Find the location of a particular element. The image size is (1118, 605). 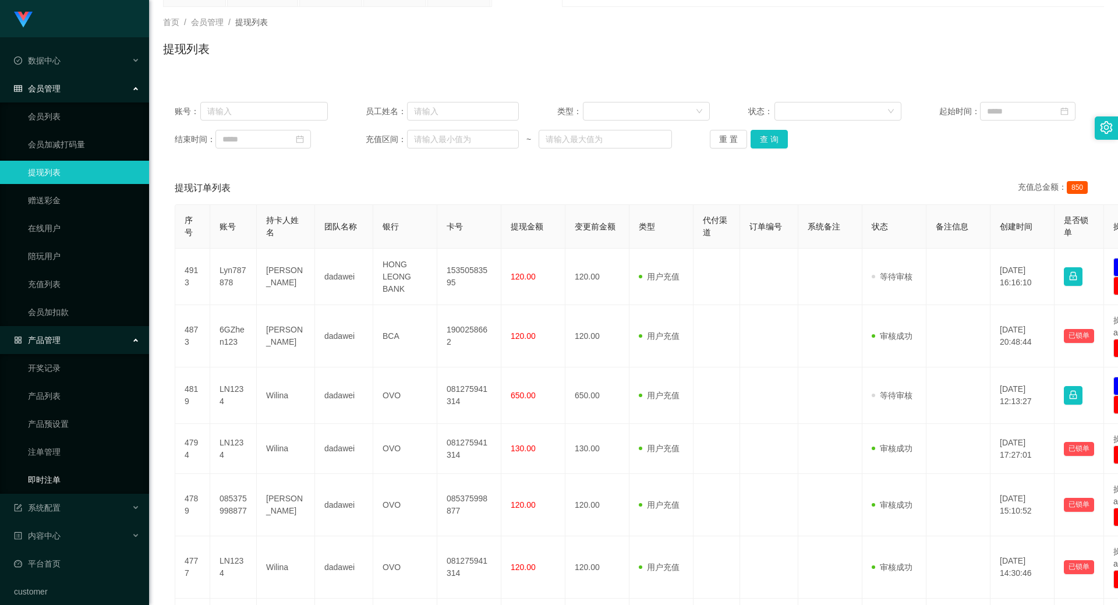

a: 提现列表 is located at coordinates (84, 172).